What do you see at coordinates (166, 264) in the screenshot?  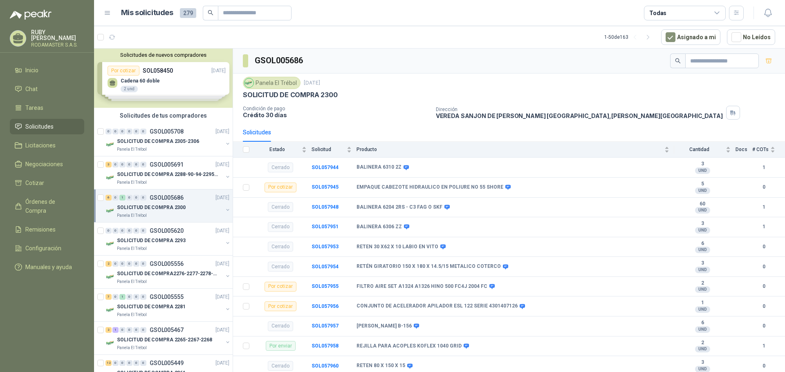 I see `p: GSOL005556` at bounding box center [166, 264].